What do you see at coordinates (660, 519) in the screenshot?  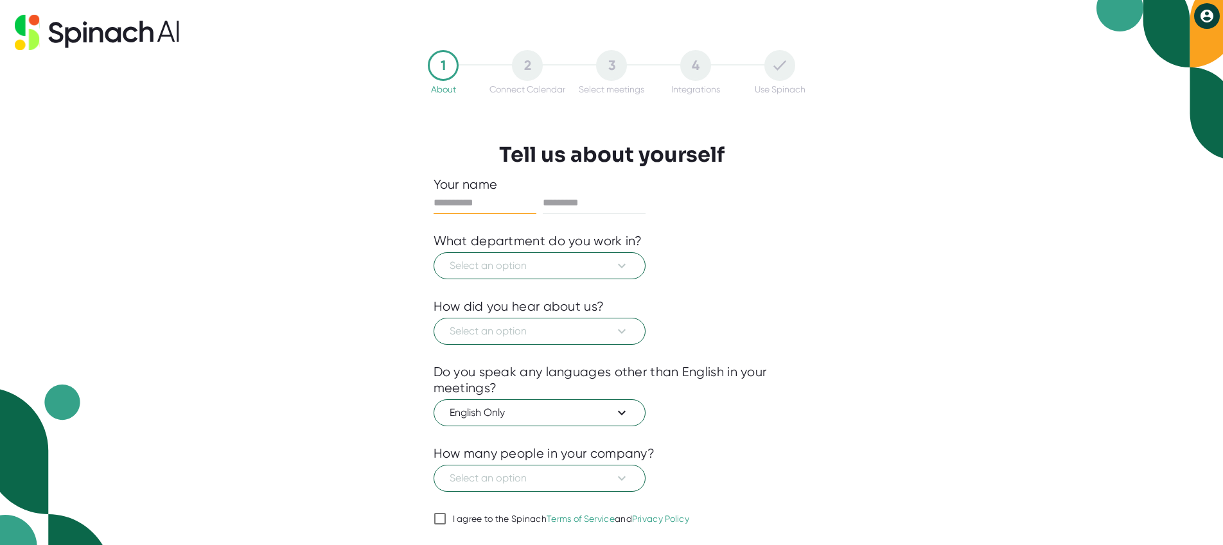 I see `a: Privacy Policy` at bounding box center [660, 519].